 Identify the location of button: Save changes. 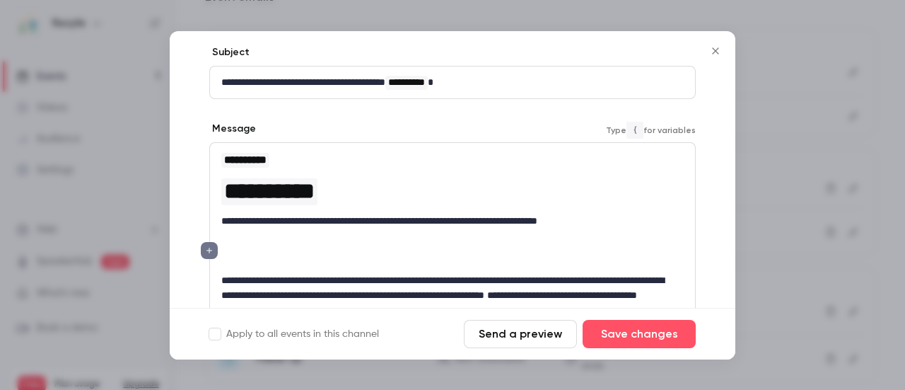
(639, 334).